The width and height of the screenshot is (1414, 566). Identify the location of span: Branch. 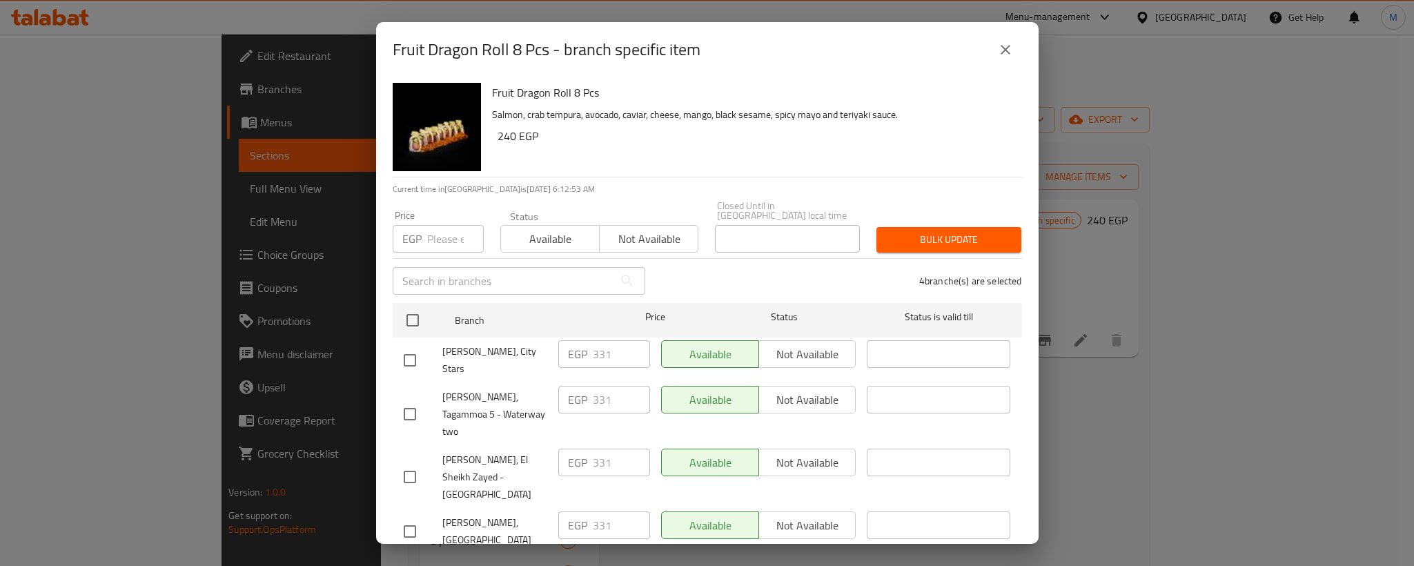
(527, 320).